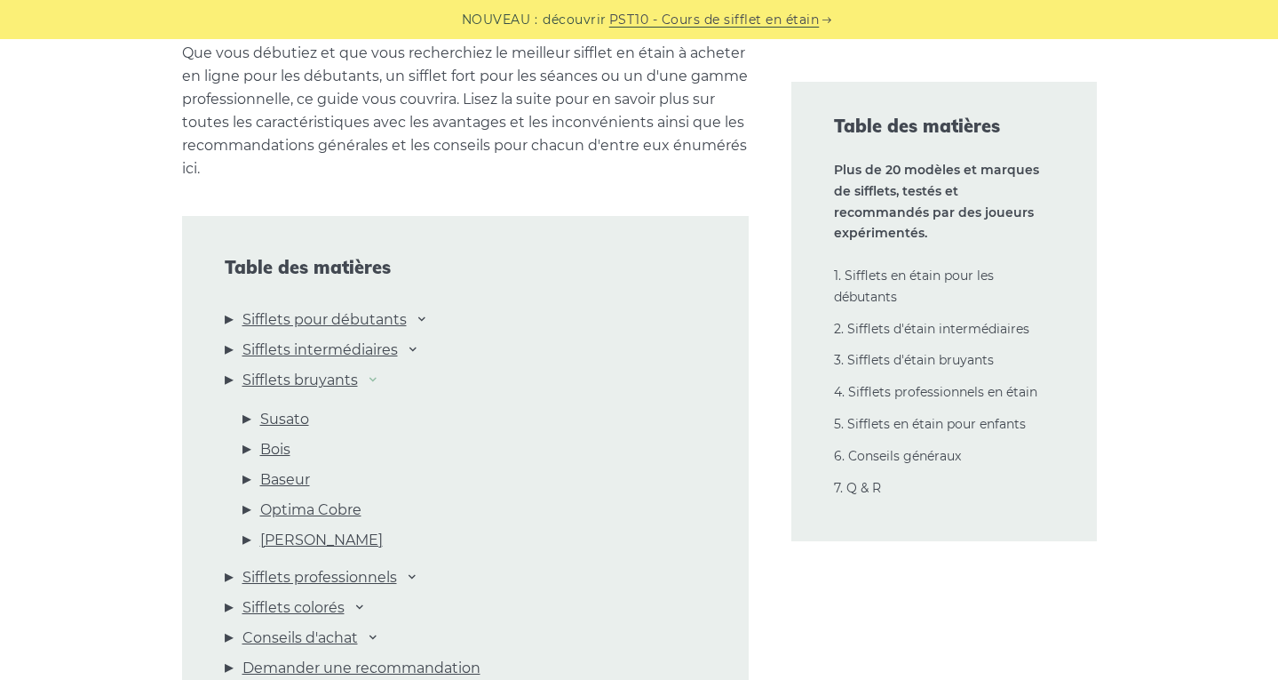 This screenshot has width=1278, height=680. What do you see at coordinates (285, 480) in the screenshot?
I see `a: Baseur` at bounding box center [285, 480].